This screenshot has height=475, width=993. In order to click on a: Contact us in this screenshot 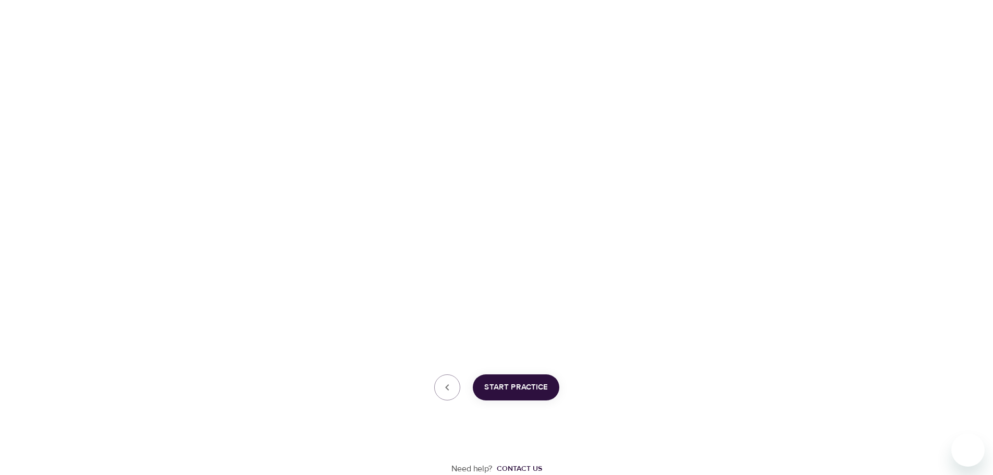, I will do `click(517, 468)`.